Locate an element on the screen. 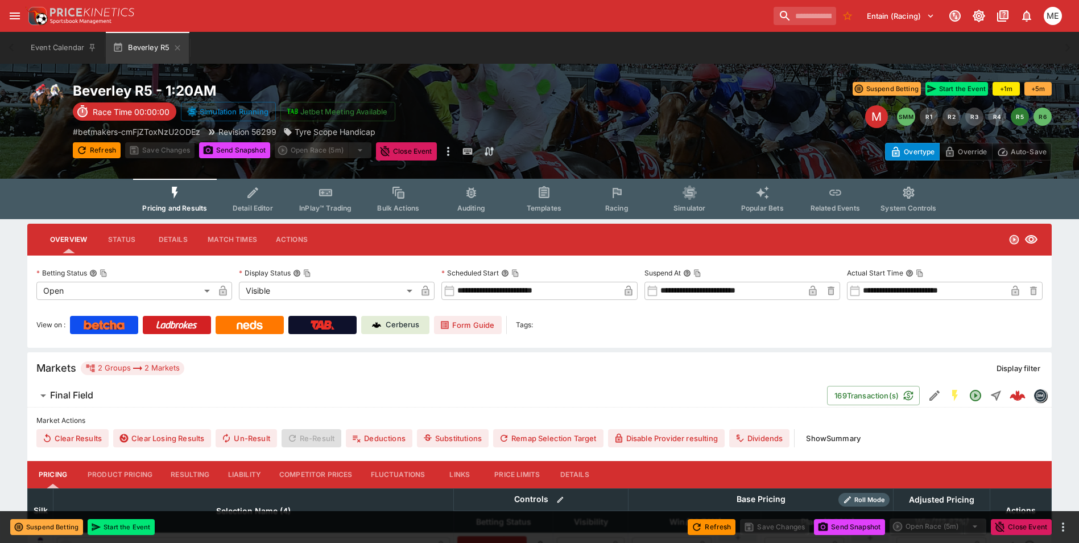 The image size is (1079, 543). p: Copy To Clipboard is located at coordinates (137, 131).